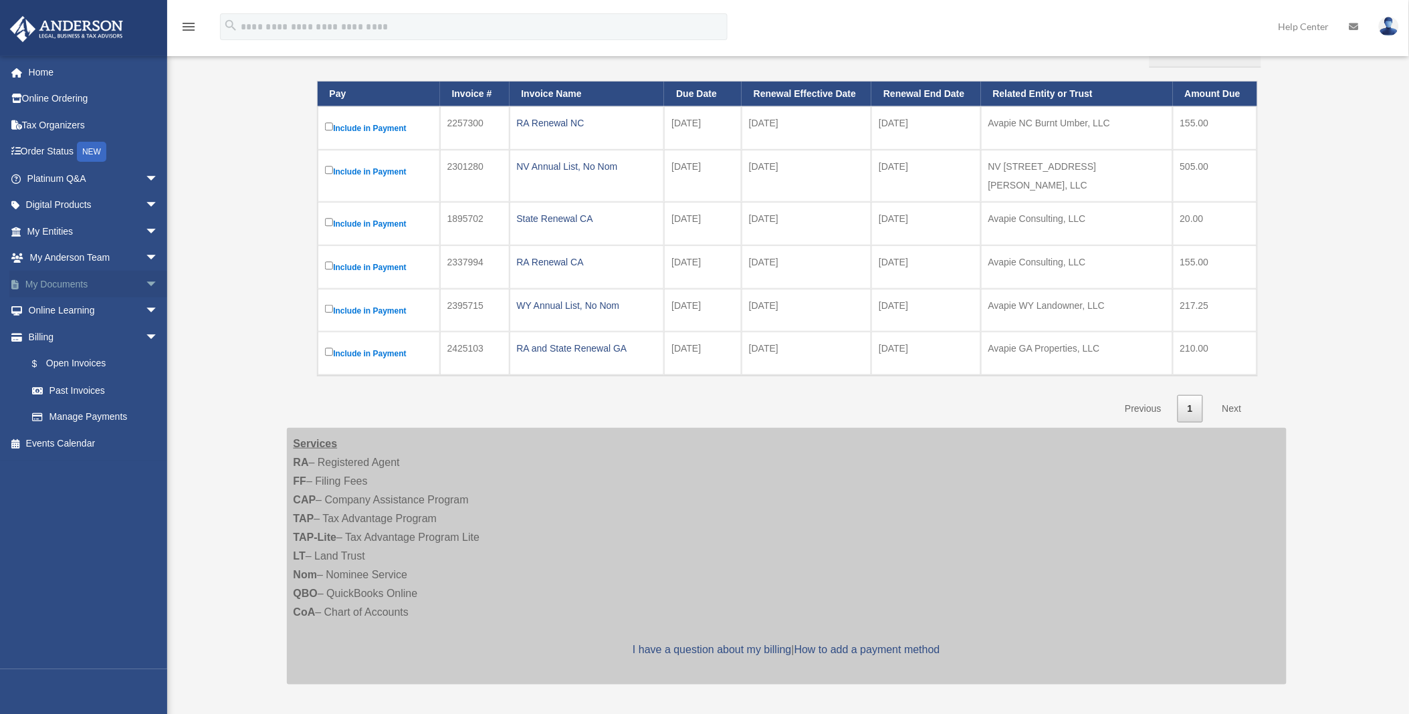 The height and width of the screenshot is (714, 1409). Describe the element at coordinates (1232, 409) in the screenshot. I see `a: Next` at that location.